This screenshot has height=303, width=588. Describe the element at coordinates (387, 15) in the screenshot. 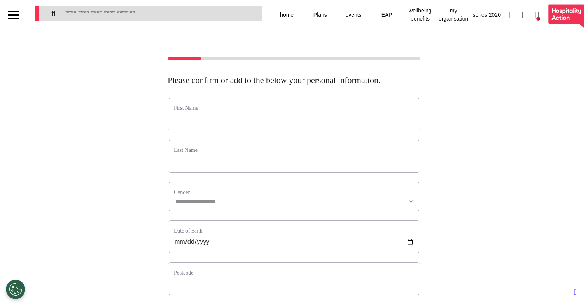

I see `div: EAP` at that location.